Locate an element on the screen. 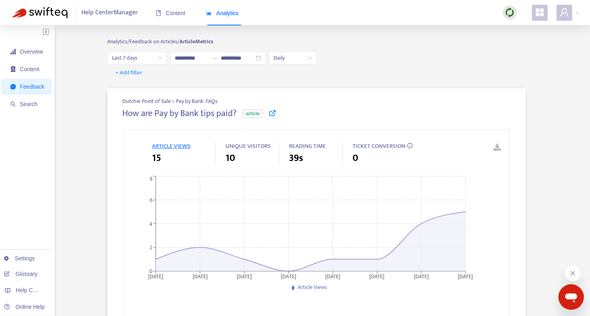 The height and width of the screenshot is (316, 590). tspan: 4 is located at coordinates (151, 223).